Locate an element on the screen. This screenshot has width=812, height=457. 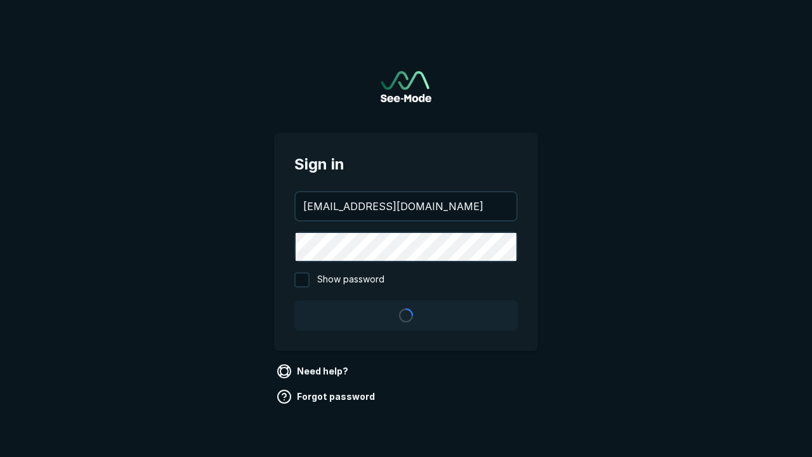
span: Sign in is located at coordinates (406, 164).